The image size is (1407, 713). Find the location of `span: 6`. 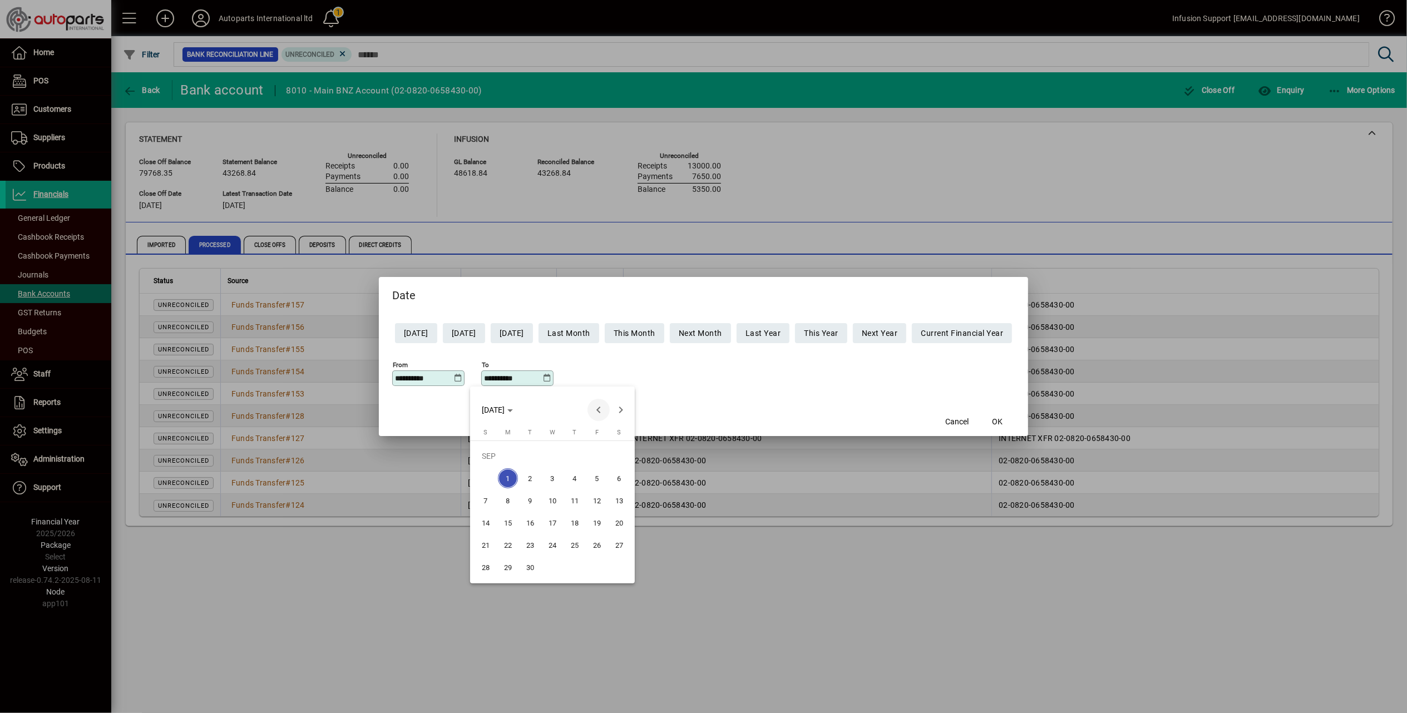

span: 6 is located at coordinates (619, 478).